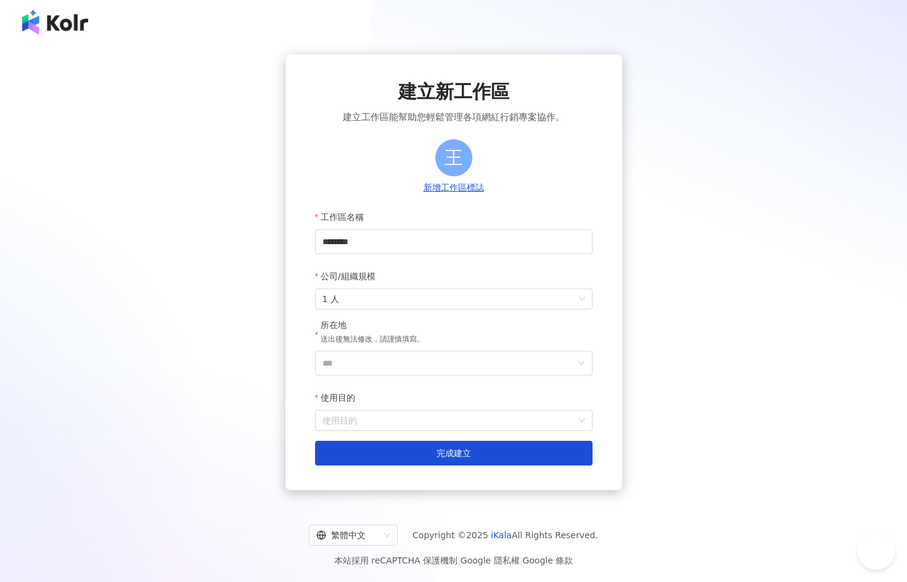 This screenshot has width=907, height=582. Describe the element at coordinates (453, 560) in the screenshot. I see `span: 本站採用 reCAPTCHA 保護機制` at that location.